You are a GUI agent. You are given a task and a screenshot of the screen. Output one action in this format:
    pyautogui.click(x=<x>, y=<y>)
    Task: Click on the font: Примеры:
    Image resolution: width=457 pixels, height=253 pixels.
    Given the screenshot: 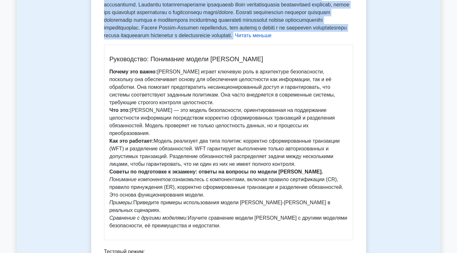 What is the action you would take?
    pyautogui.click(x=121, y=203)
    